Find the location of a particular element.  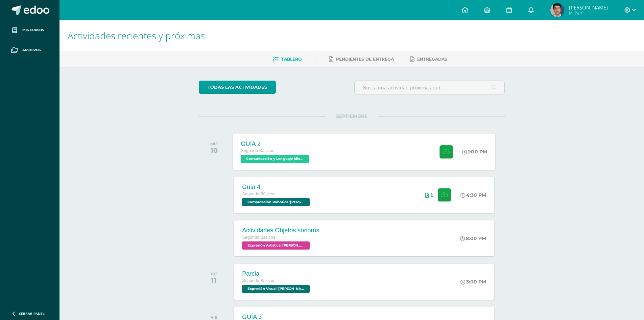

div: Guía 4 is located at coordinates (277, 187).